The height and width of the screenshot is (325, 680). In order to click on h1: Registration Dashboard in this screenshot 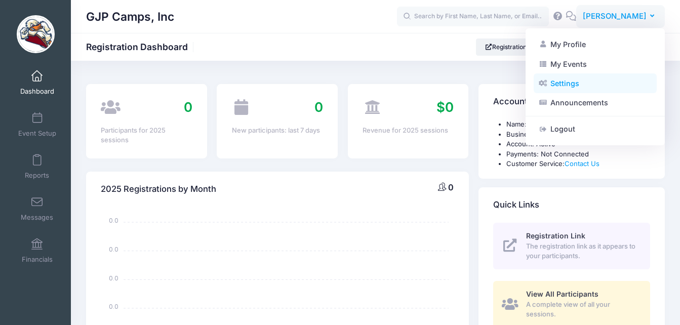, I will do `click(141, 47)`.